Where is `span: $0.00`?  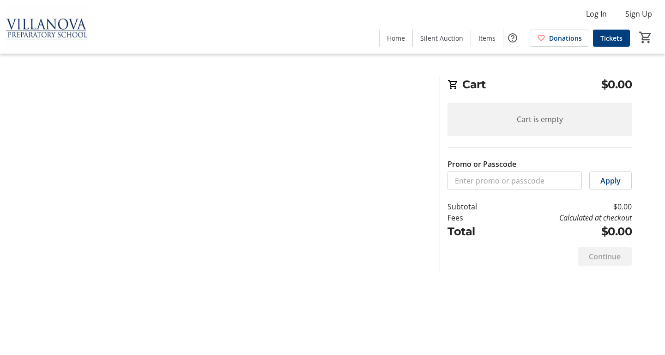 span: $0.00 is located at coordinates (616, 84).